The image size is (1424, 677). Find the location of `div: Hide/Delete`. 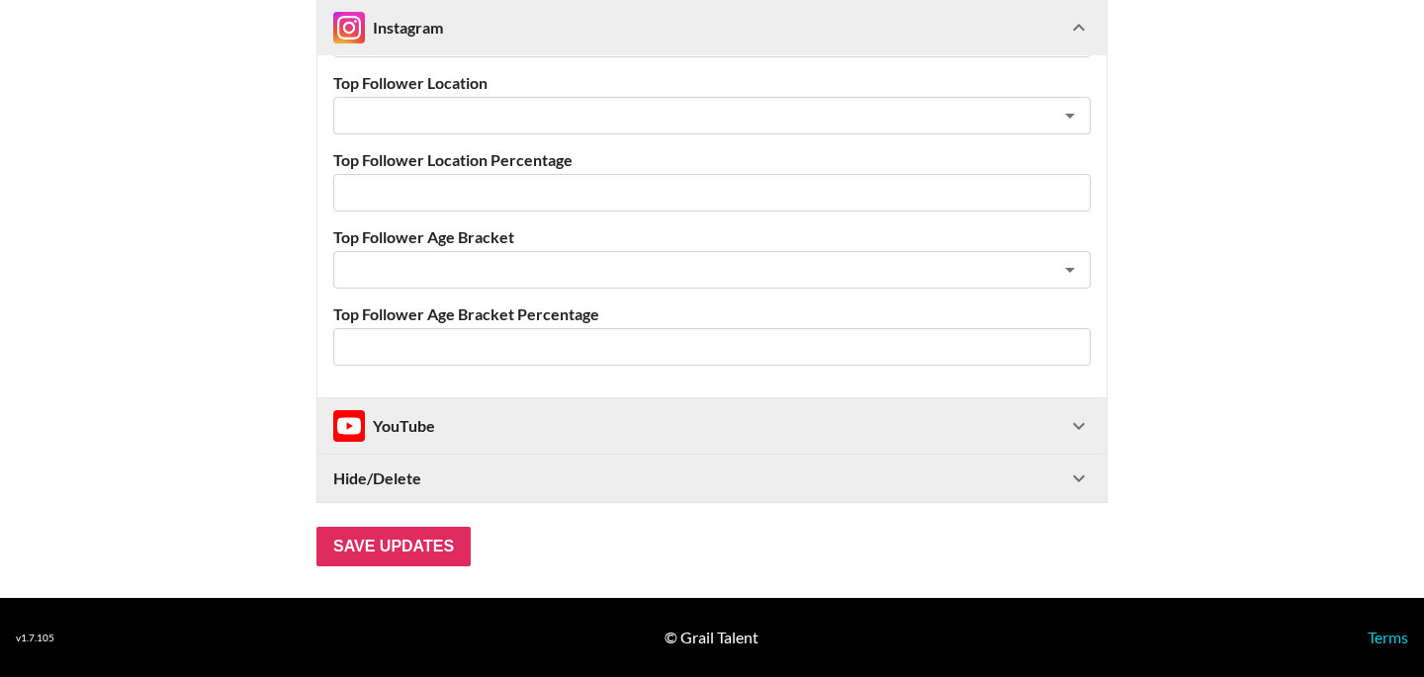

div: Hide/Delete is located at coordinates (712, 478).